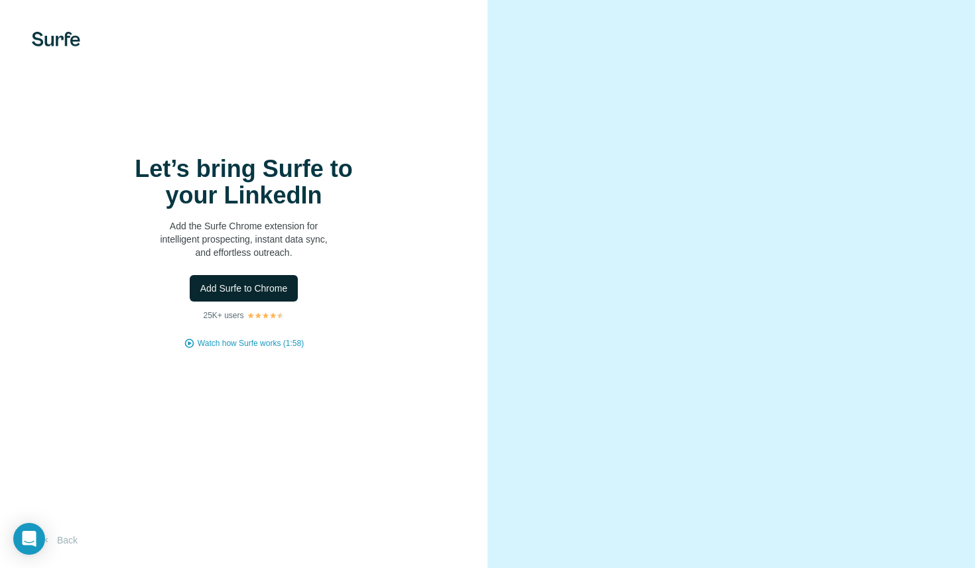 This screenshot has height=568, width=975. I want to click on p: 25K+ users, so click(223, 316).